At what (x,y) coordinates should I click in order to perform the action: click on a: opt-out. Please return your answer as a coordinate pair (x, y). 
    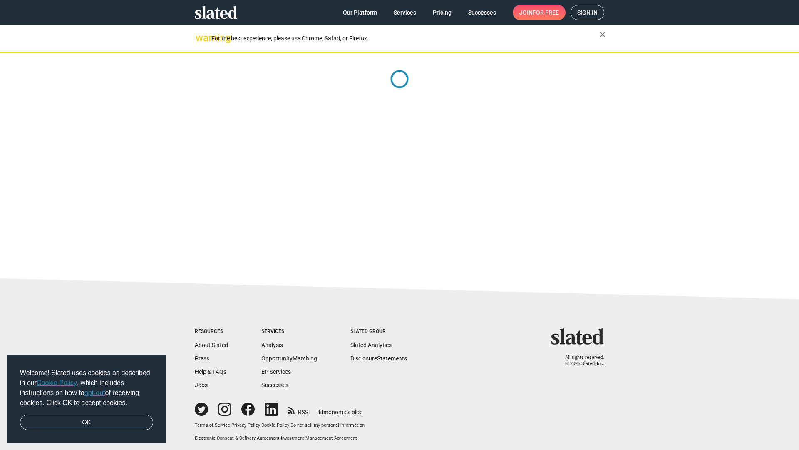
    Looking at the image, I should click on (95, 392).